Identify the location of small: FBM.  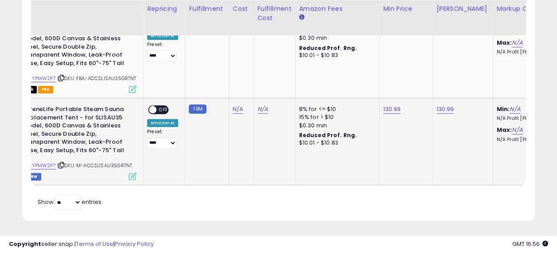
(197, 109).